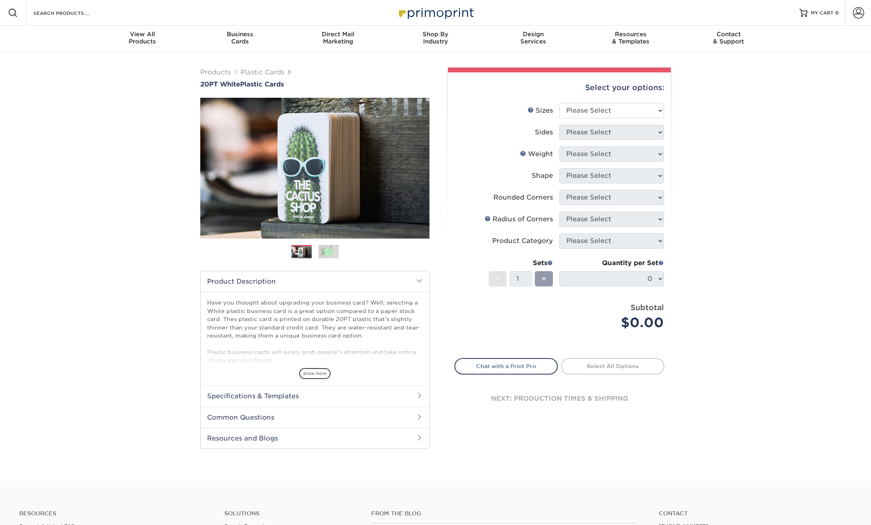  Describe the element at coordinates (338, 38) in the screenshot. I see `div: Marketing` at that location.